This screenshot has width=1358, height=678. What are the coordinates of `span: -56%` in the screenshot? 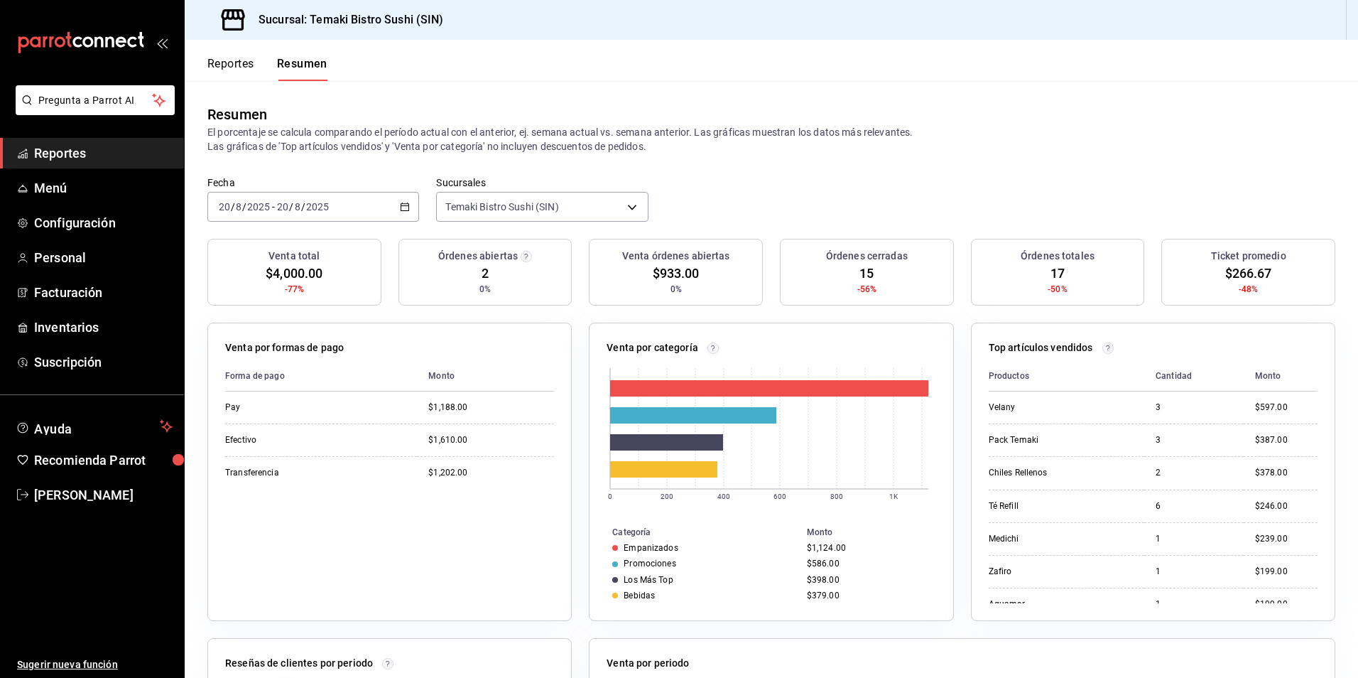 It's located at (867, 289).